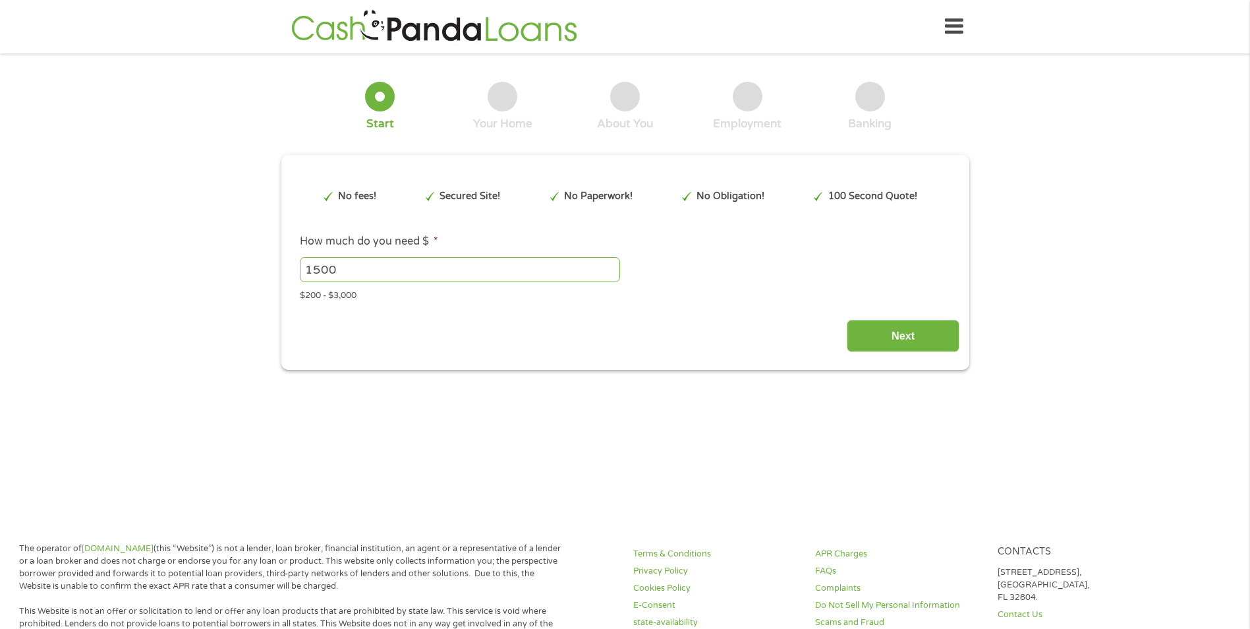 The height and width of the screenshot is (629, 1250). What do you see at coordinates (357, 196) in the screenshot?
I see `p: No fees!` at bounding box center [357, 196].